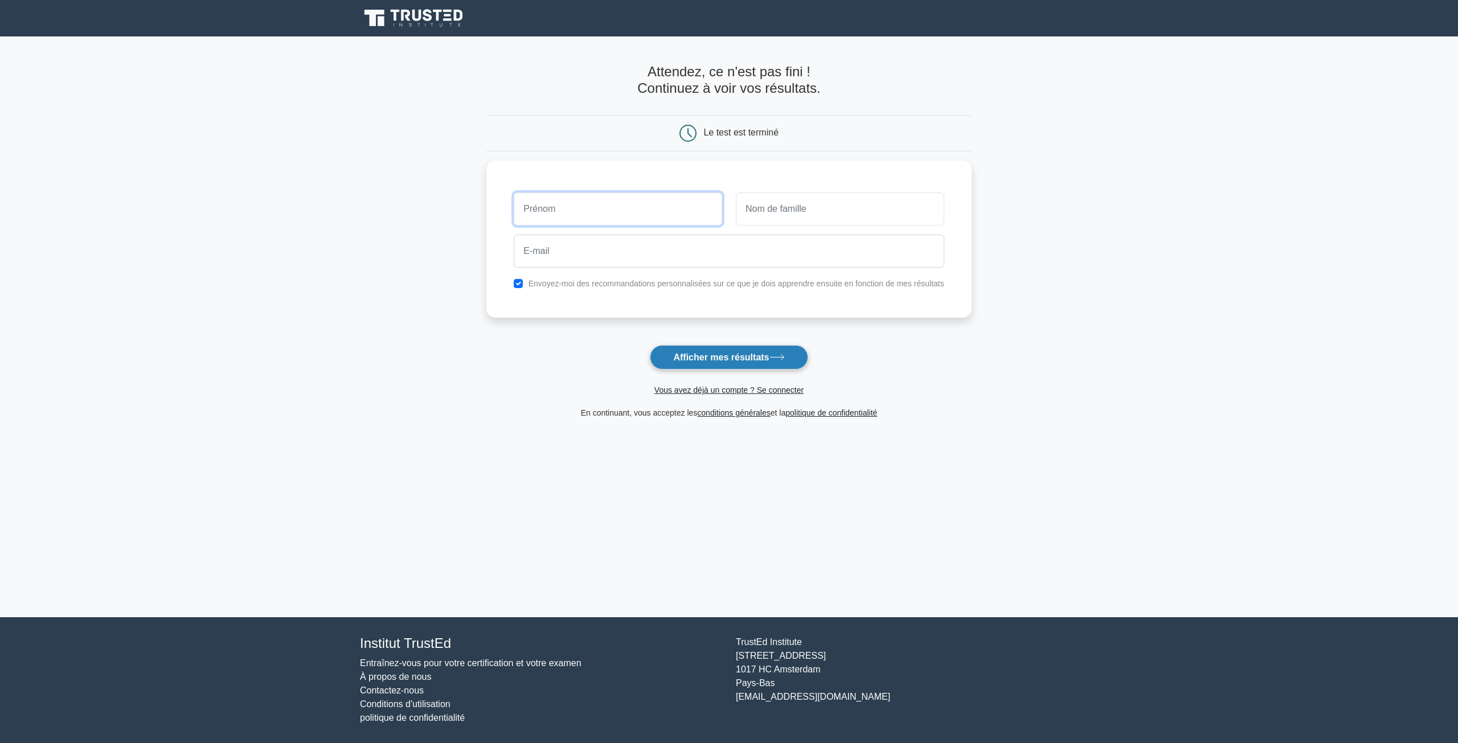 The image size is (1458, 743). I want to click on font: Le test est terminé, so click(741, 132).